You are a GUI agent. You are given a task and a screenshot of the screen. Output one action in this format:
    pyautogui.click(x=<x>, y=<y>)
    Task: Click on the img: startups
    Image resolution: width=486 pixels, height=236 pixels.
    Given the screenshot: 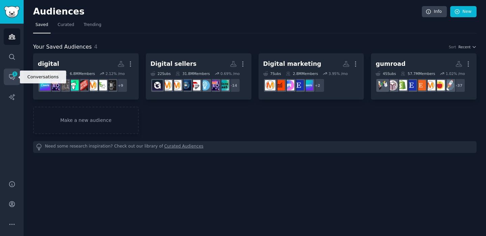 What is the action you would take?
    pyautogui.click(x=449, y=85)
    